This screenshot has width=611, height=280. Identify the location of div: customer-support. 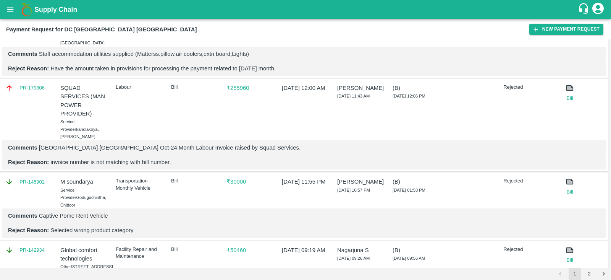
(585, 10).